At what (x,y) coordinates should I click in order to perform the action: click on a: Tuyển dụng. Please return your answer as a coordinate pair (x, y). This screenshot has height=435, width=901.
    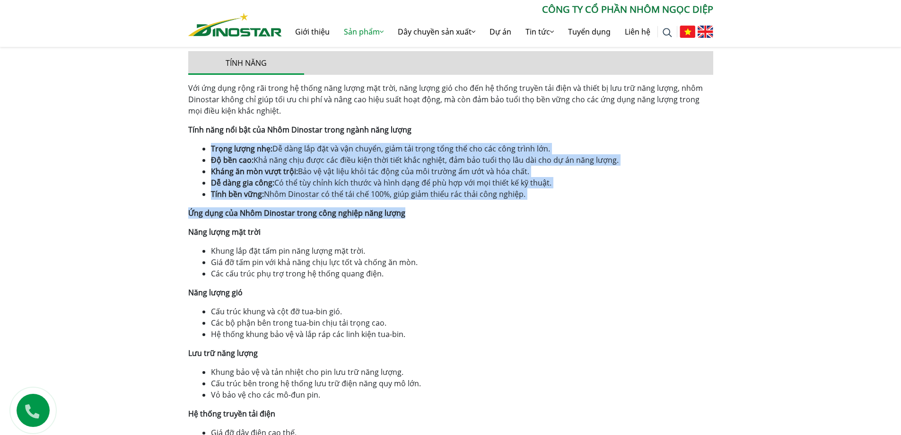
    Looking at the image, I should click on (589, 32).